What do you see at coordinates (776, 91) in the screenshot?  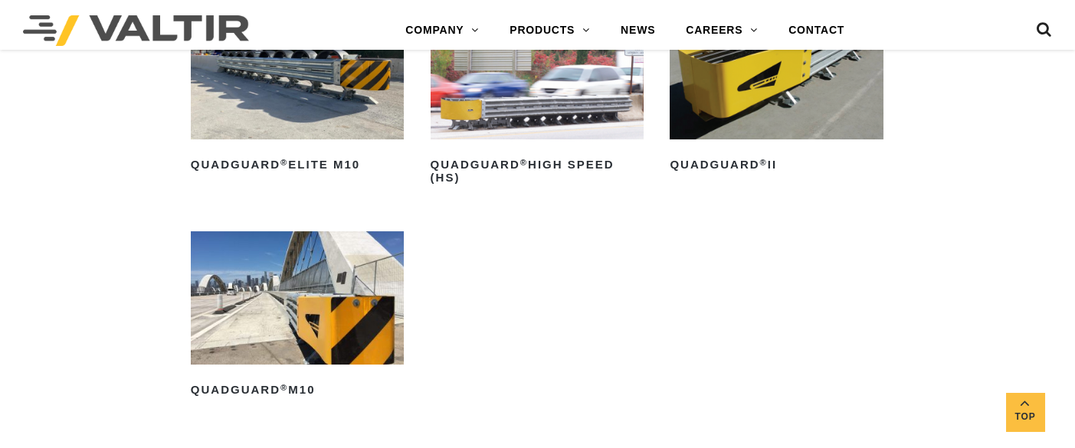 I see `a: QuadGuard®II` at bounding box center [776, 91].